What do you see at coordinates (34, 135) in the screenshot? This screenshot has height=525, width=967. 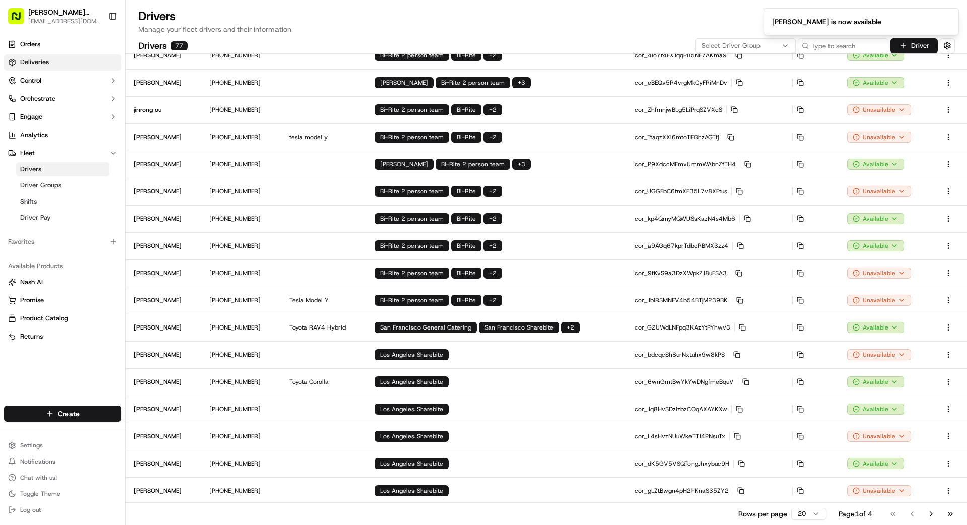 I see `span: Analytics` at bounding box center [34, 135].